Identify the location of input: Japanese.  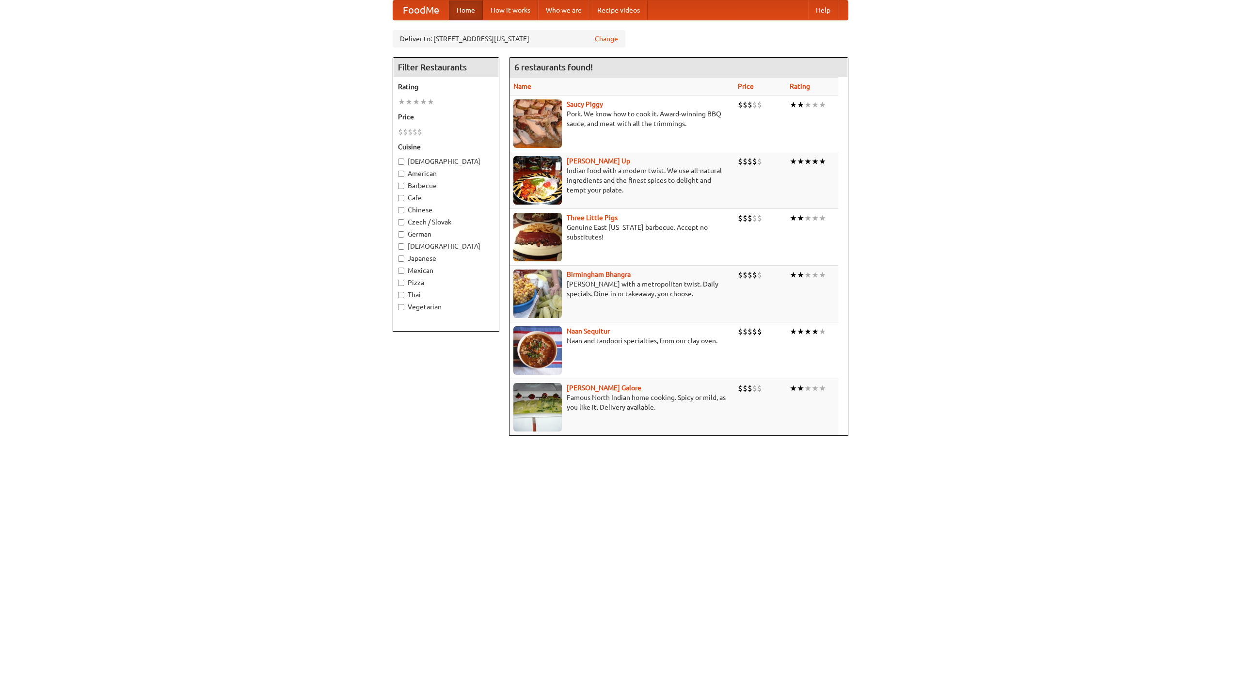
(401, 258).